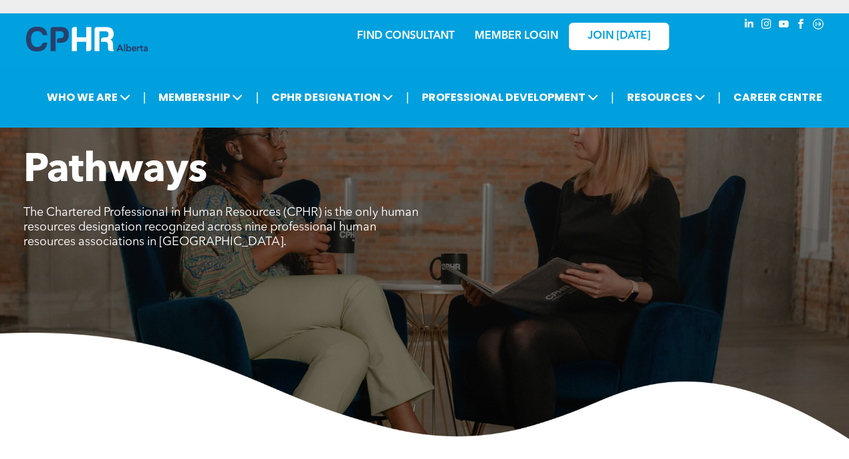  I want to click on a: MEMBER LOGIN, so click(516, 36).